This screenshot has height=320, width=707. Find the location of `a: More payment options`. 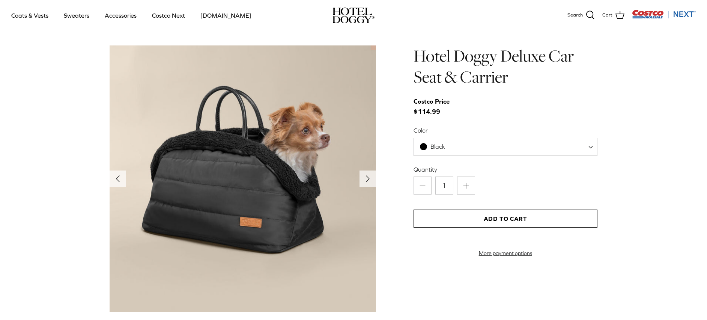

a: More payment options is located at coordinates (505, 253).